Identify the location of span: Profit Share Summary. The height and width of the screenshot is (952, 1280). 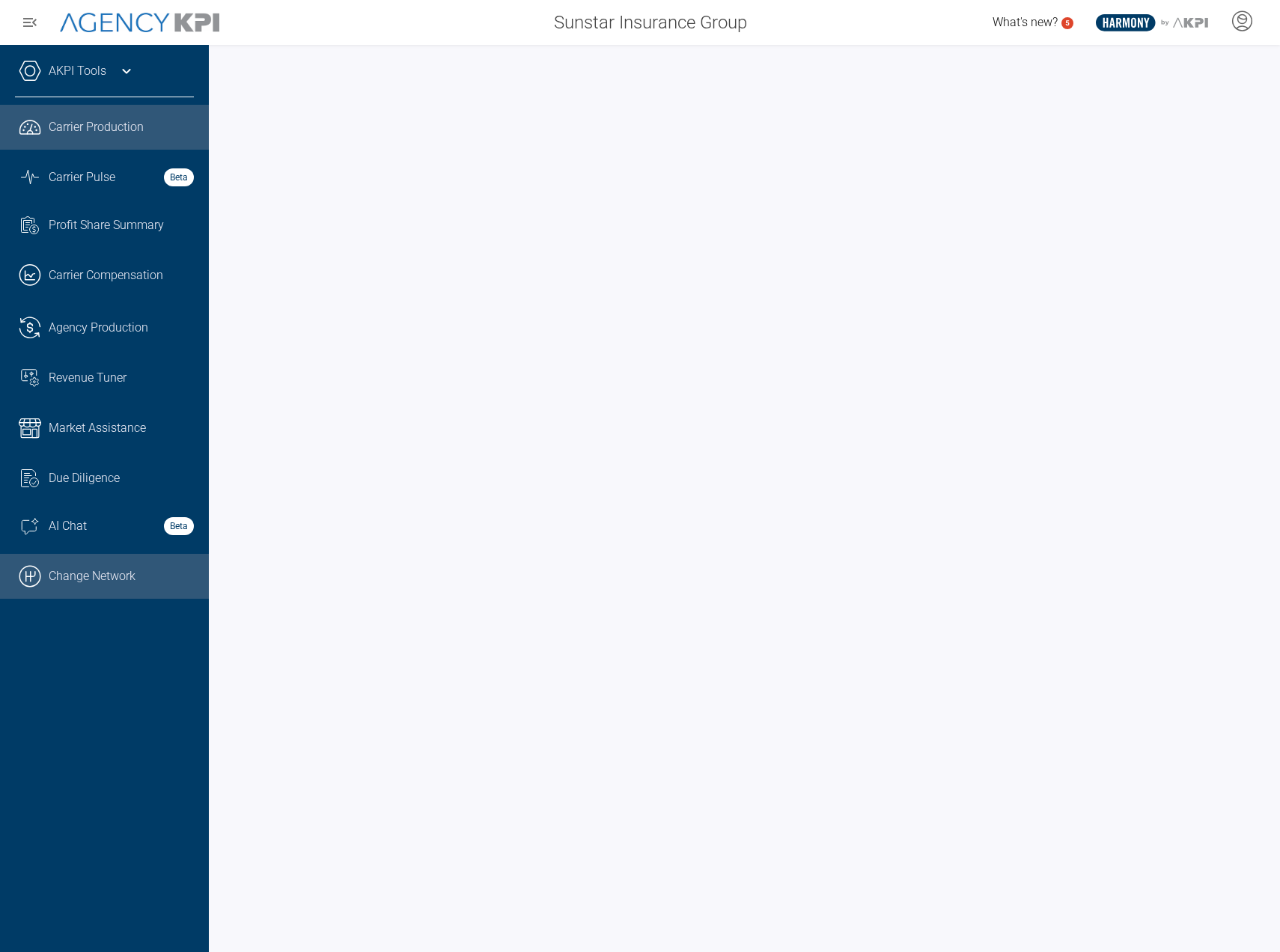
(106, 225).